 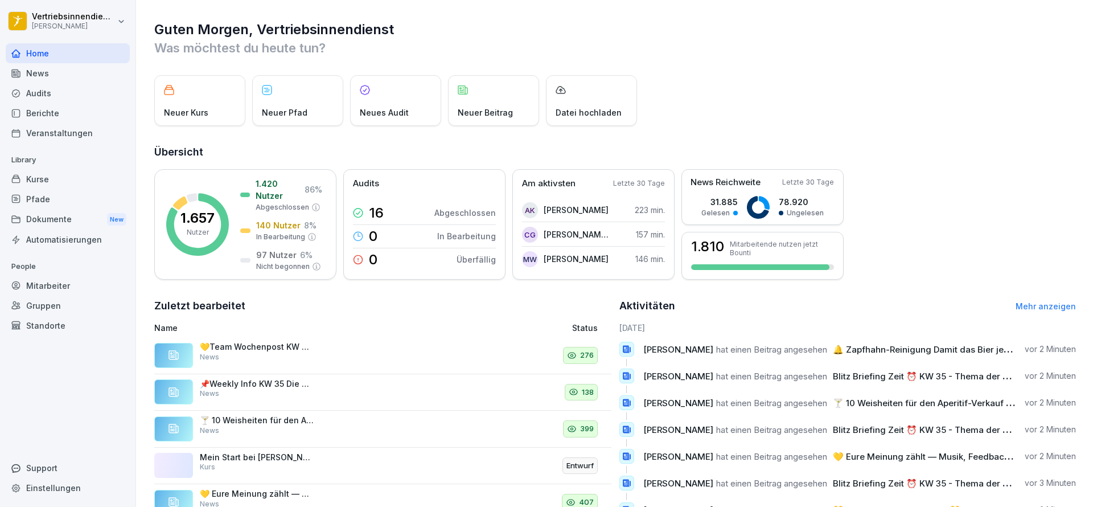 I want to click on div: Veranstaltungen, so click(x=68, y=133).